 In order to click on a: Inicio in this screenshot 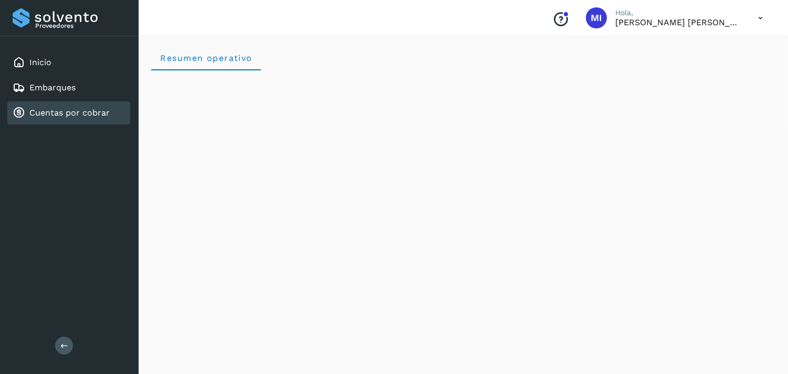, I will do `click(40, 62)`.